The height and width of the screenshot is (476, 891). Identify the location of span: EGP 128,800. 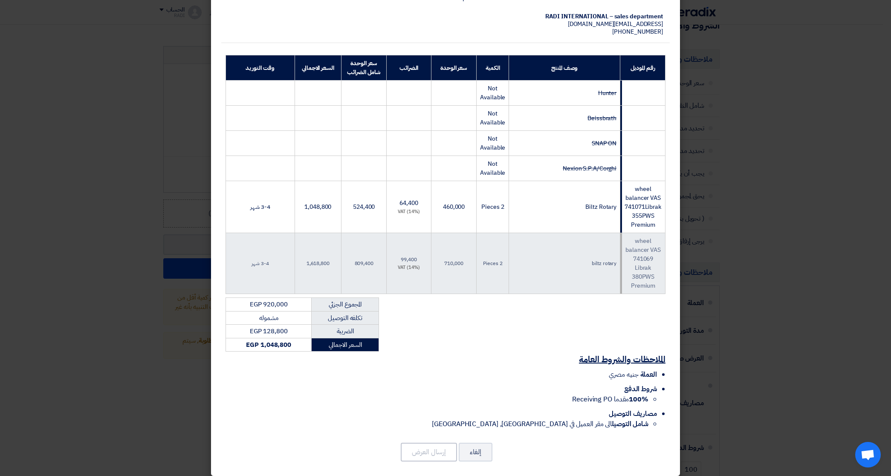
(269, 331).